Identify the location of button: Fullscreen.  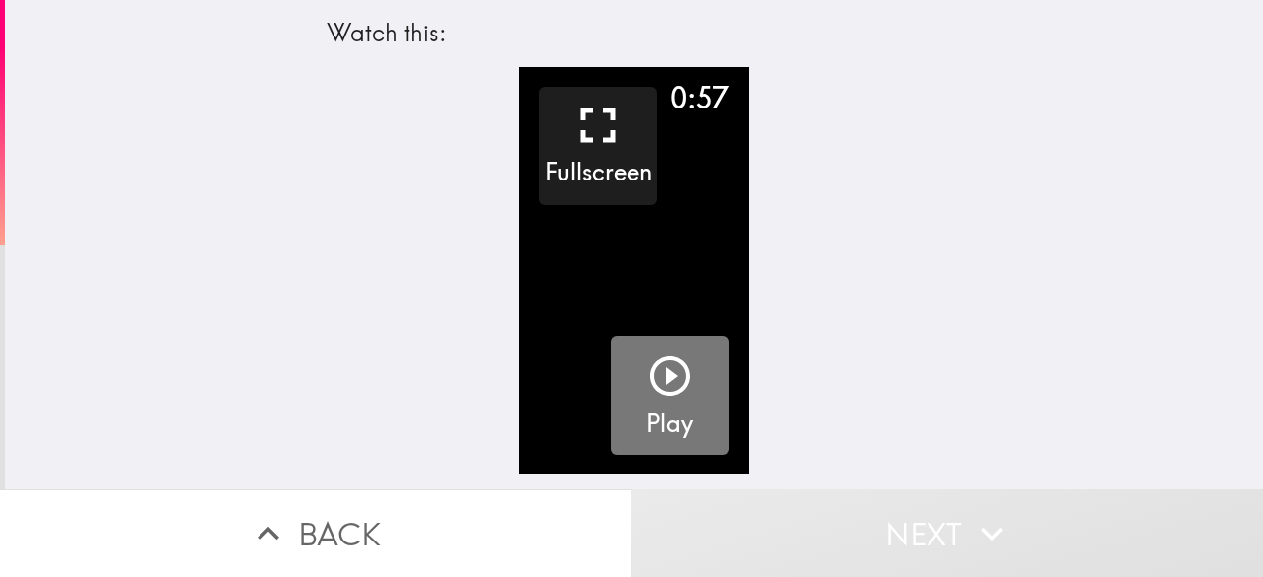
(598, 146).